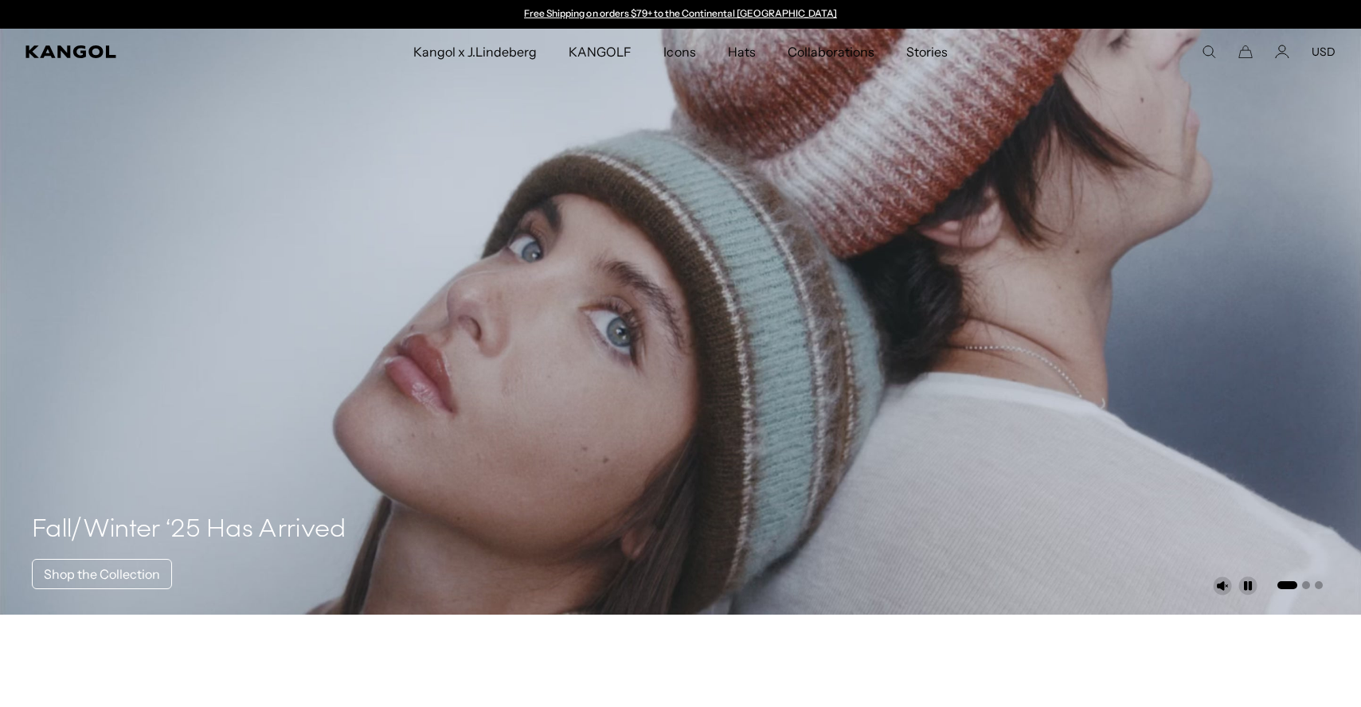  I want to click on a: Shop the Collection, so click(102, 574).